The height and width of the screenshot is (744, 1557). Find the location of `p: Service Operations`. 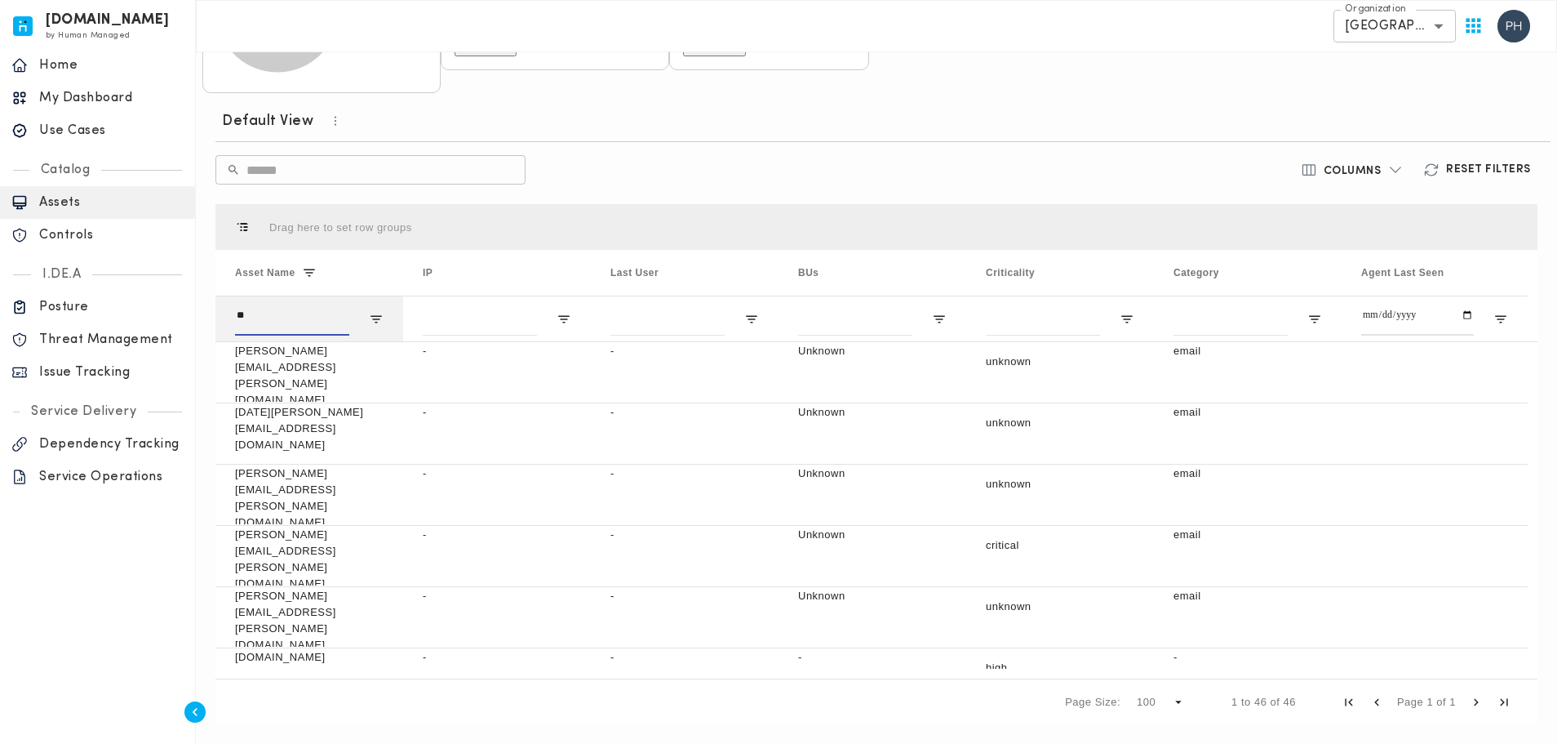

p: Service Operations is located at coordinates (111, 477).